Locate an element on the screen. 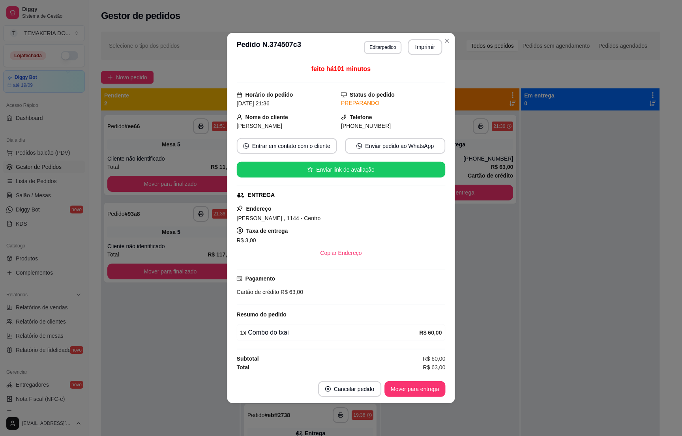  span: pushpin is located at coordinates (240, 208).